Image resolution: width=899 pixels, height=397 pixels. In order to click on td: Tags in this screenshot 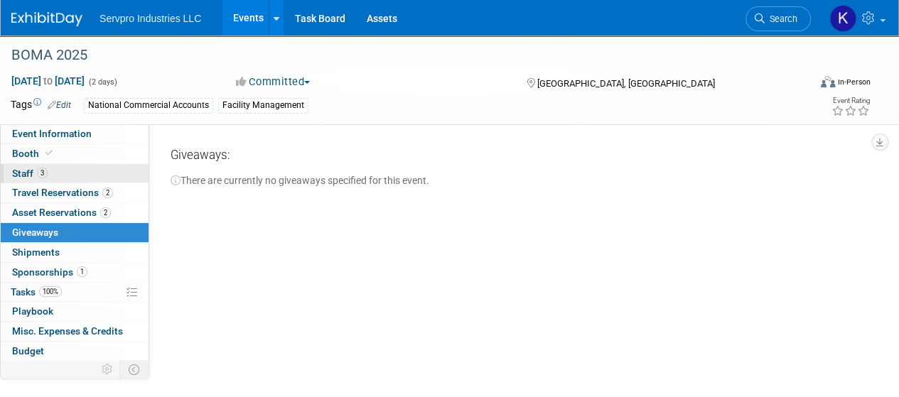, I will do `click(40, 105)`.